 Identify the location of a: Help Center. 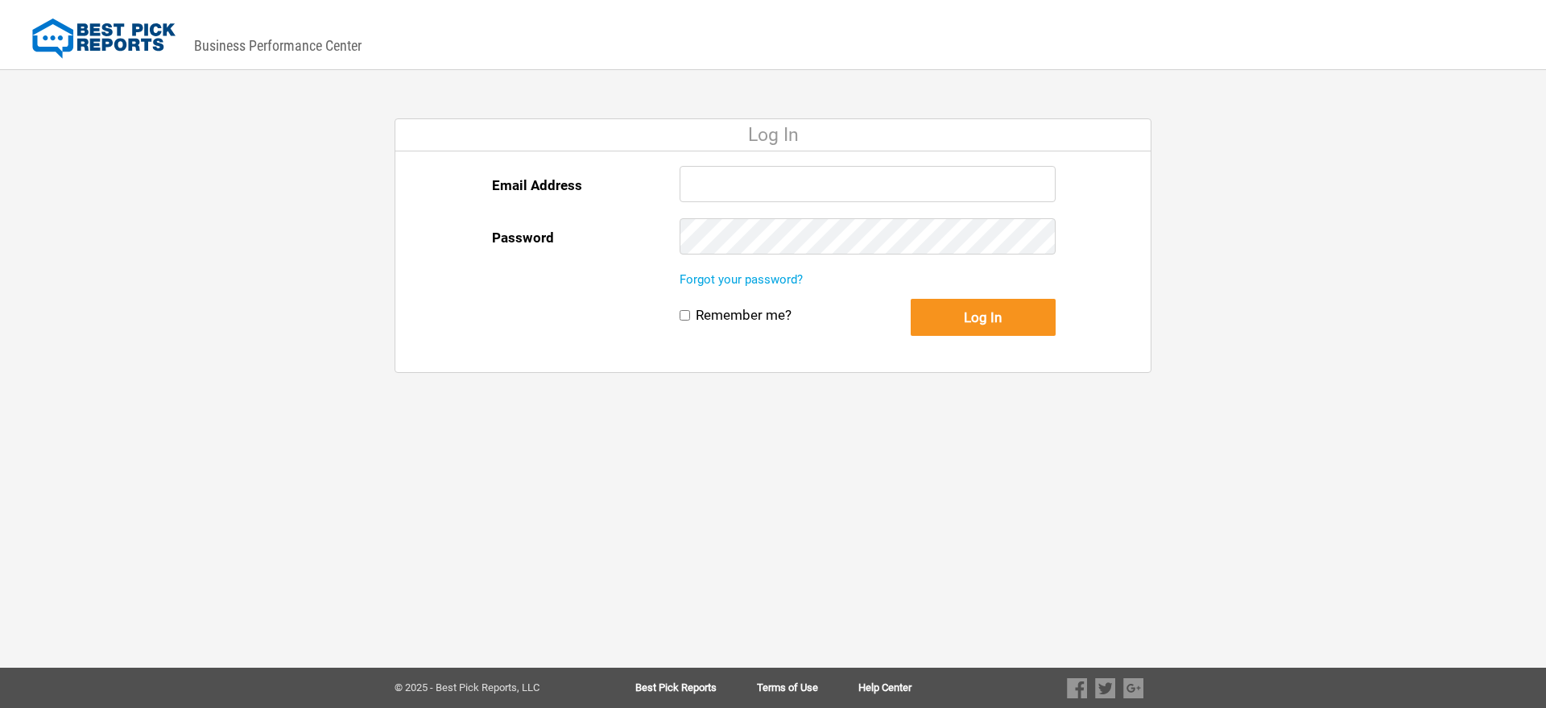
(885, 687).